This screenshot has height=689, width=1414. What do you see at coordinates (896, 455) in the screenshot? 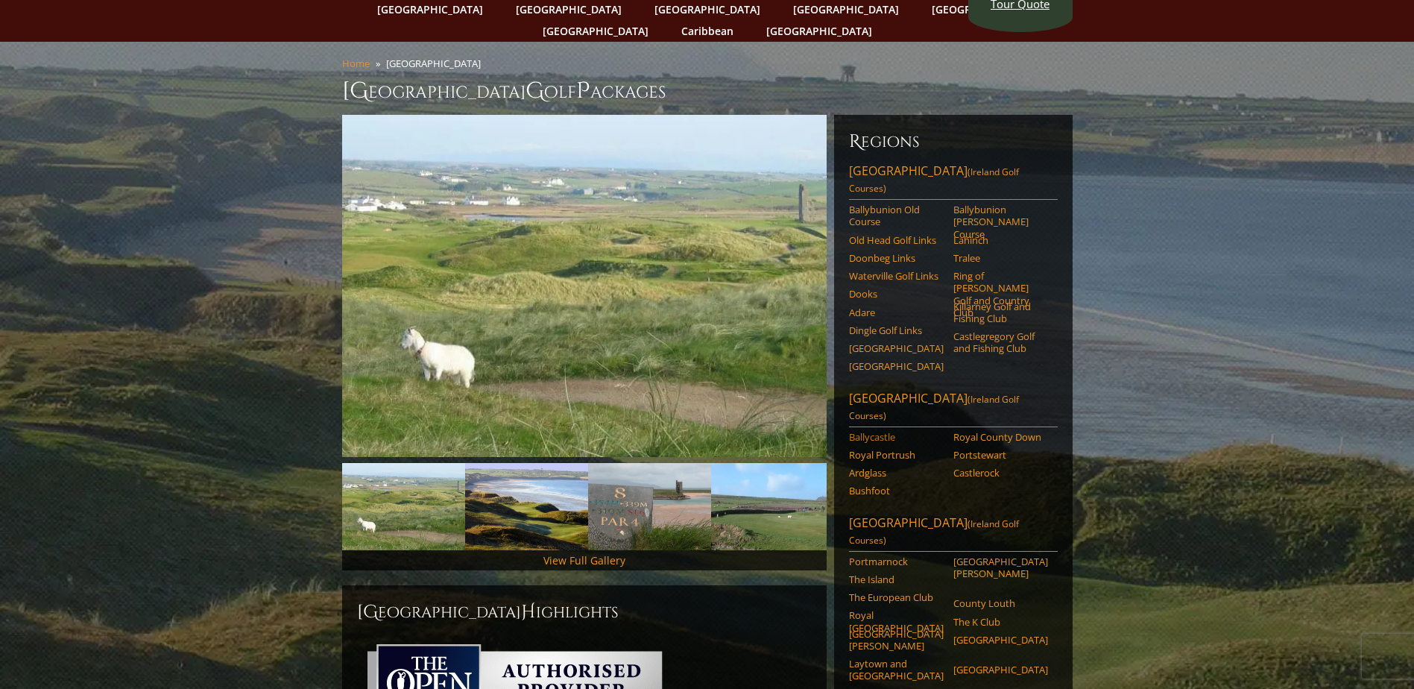
I see `a: Royal Portrush` at bounding box center [896, 455].